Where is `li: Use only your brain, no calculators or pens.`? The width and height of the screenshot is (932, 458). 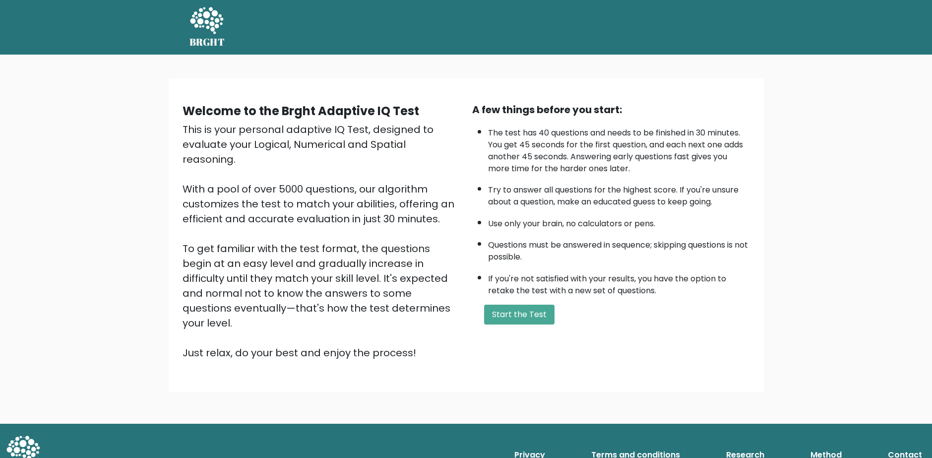
li: Use only your brain, no calculators or pens. is located at coordinates (619, 221).